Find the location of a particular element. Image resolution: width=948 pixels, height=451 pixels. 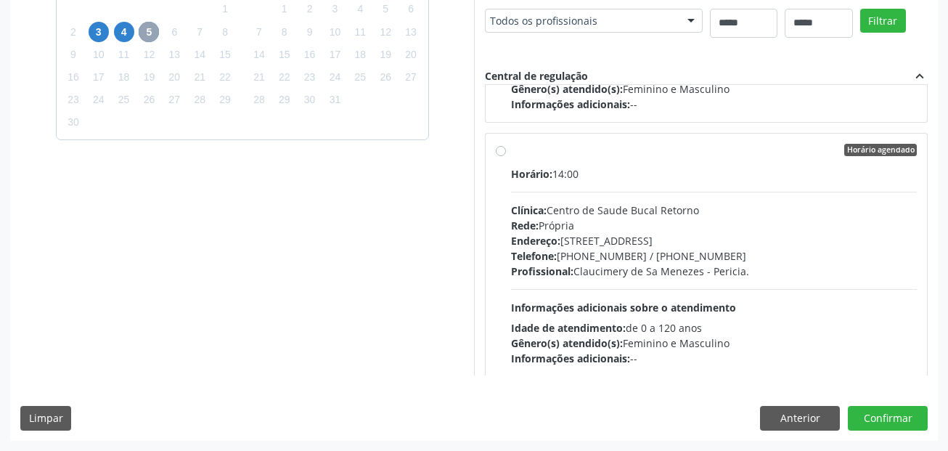

span: quarta-feira, 10 de dezembro de 2025 is located at coordinates (335, 32).